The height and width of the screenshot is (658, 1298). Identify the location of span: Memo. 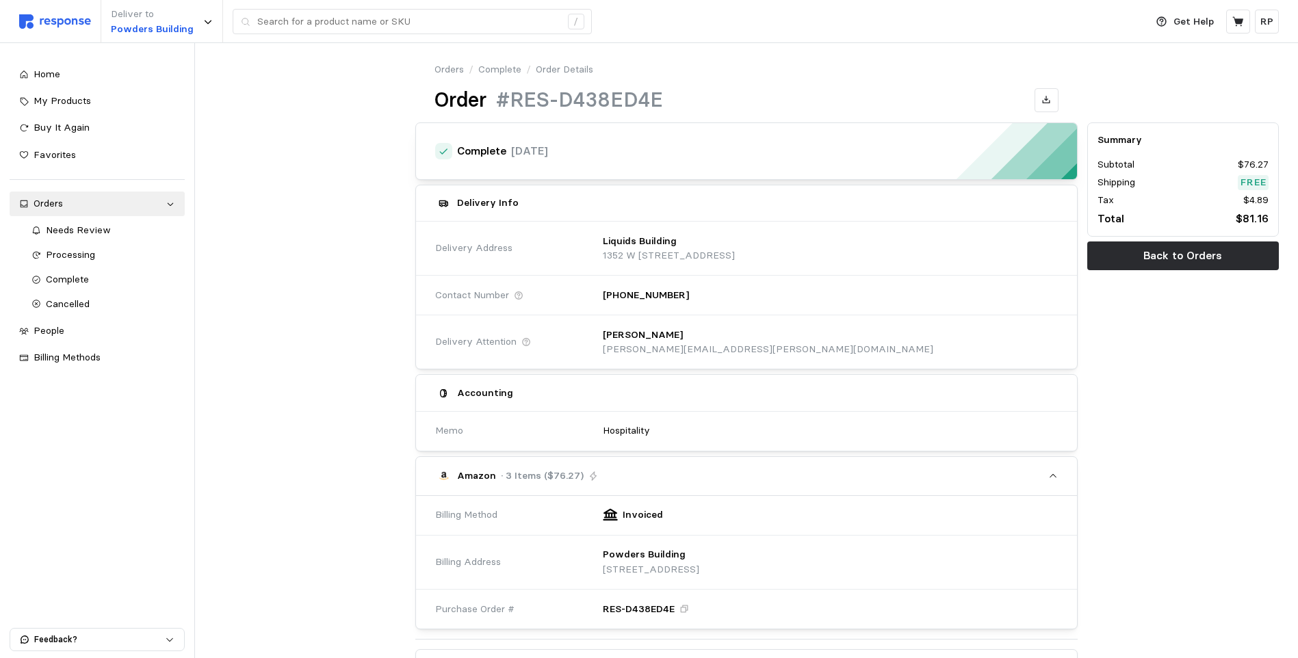
(449, 431).